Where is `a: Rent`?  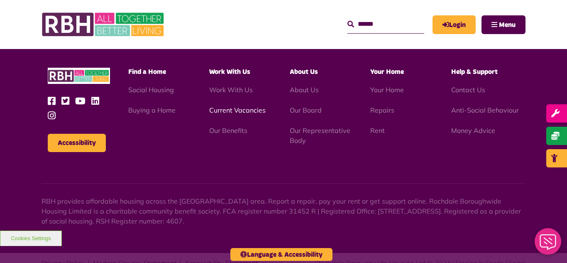
a: Rent is located at coordinates (377, 130).